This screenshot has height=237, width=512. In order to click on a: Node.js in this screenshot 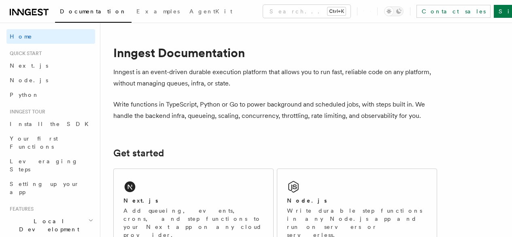, I will do `click(51, 80)`.